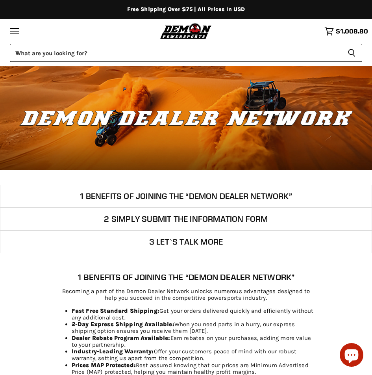 The height and width of the screenshot is (375, 372). I want to click on form: Product, so click(186, 53).